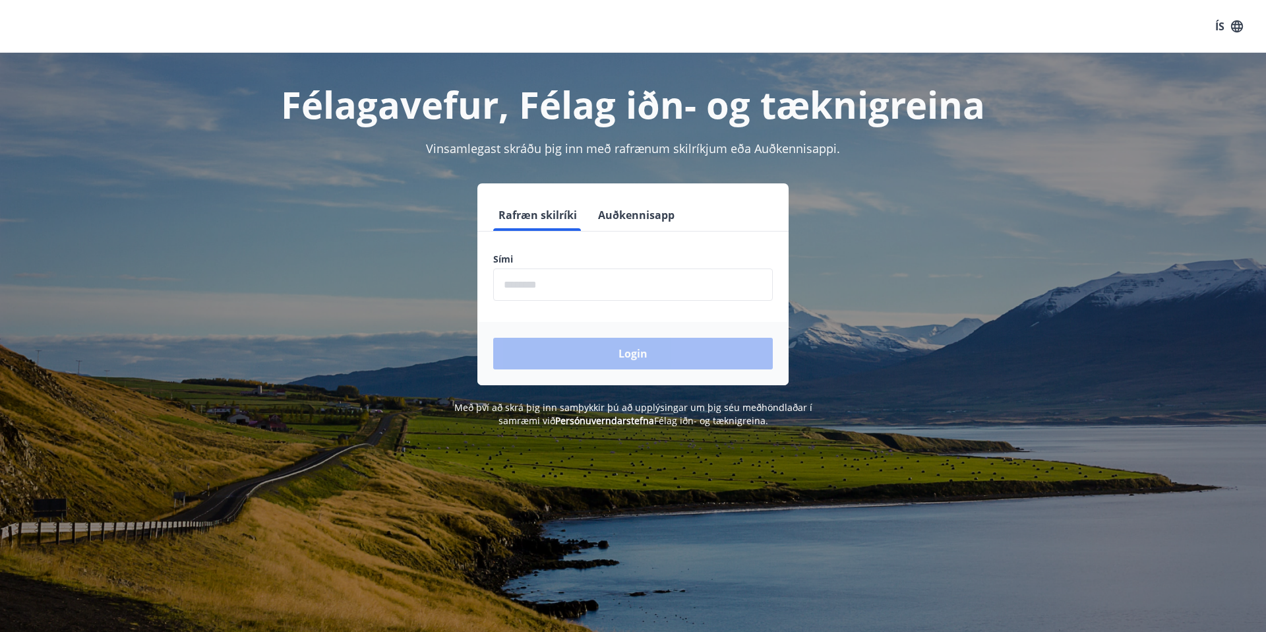 Image resolution: width=1266 pixels, height=632 pixels. Describe the element at coordinates (537, 215) in the screenshot. I see `button: Rafræn skilríki` at that location.